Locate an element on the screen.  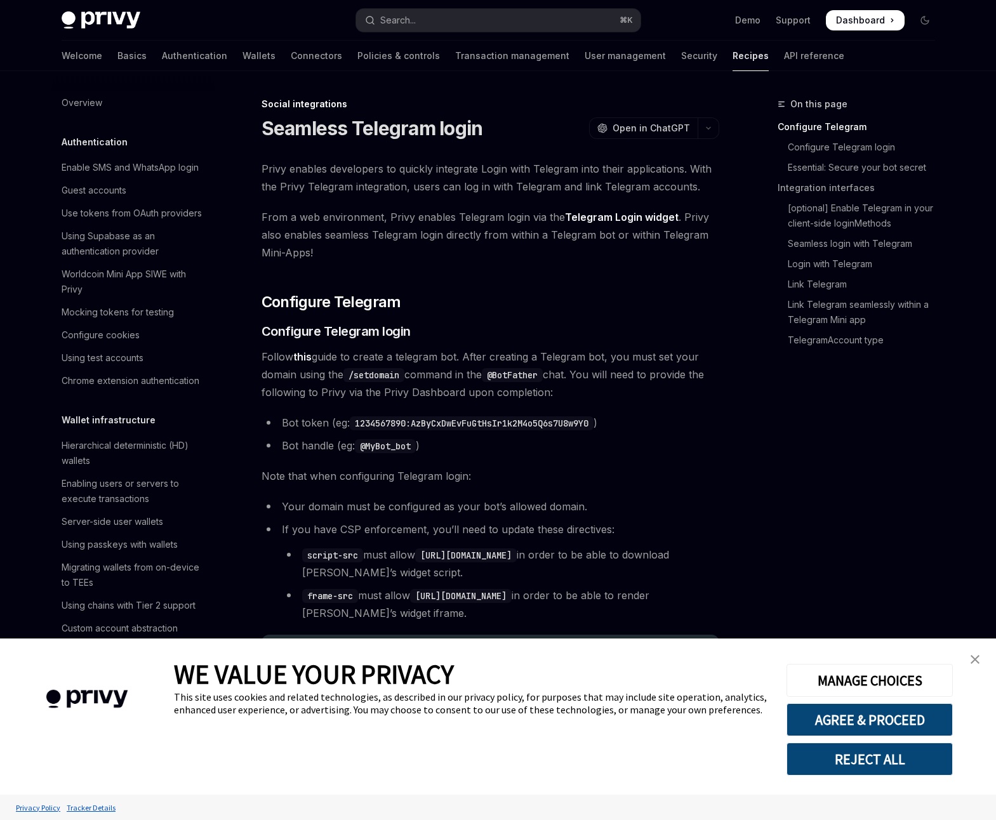
li: Bot token (eg: ) is located at coordinates (490, 423).